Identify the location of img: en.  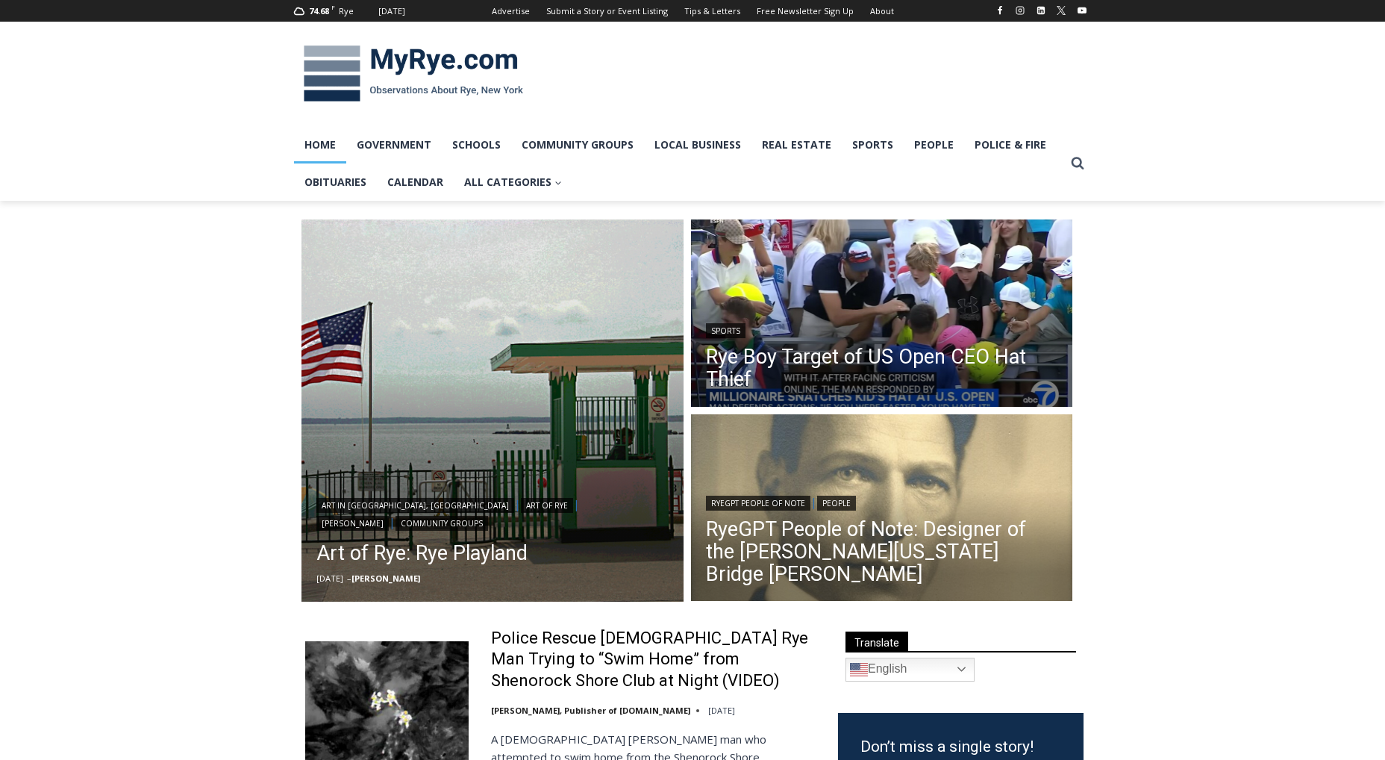
(859, 669).